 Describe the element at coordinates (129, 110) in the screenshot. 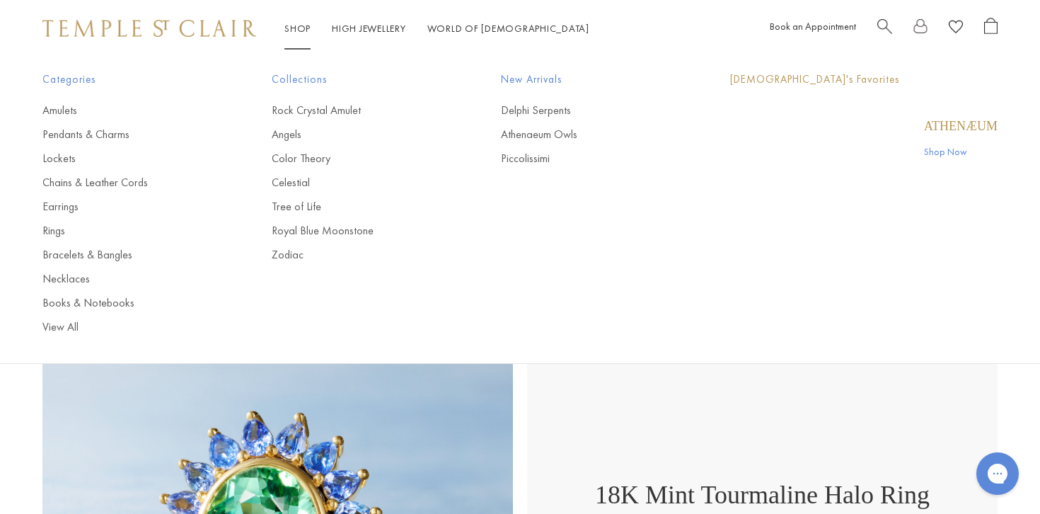

I see `a: Amulets` at that location.